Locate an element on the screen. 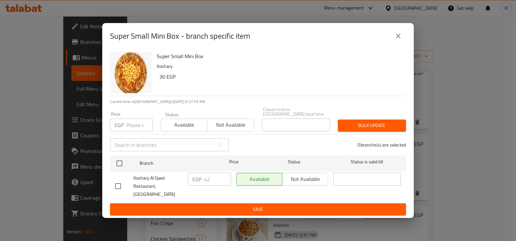 Image resolution: width=516 pixels, height=241 pixels. img: Super Small Mini Box is located at coordinates (131, 72).